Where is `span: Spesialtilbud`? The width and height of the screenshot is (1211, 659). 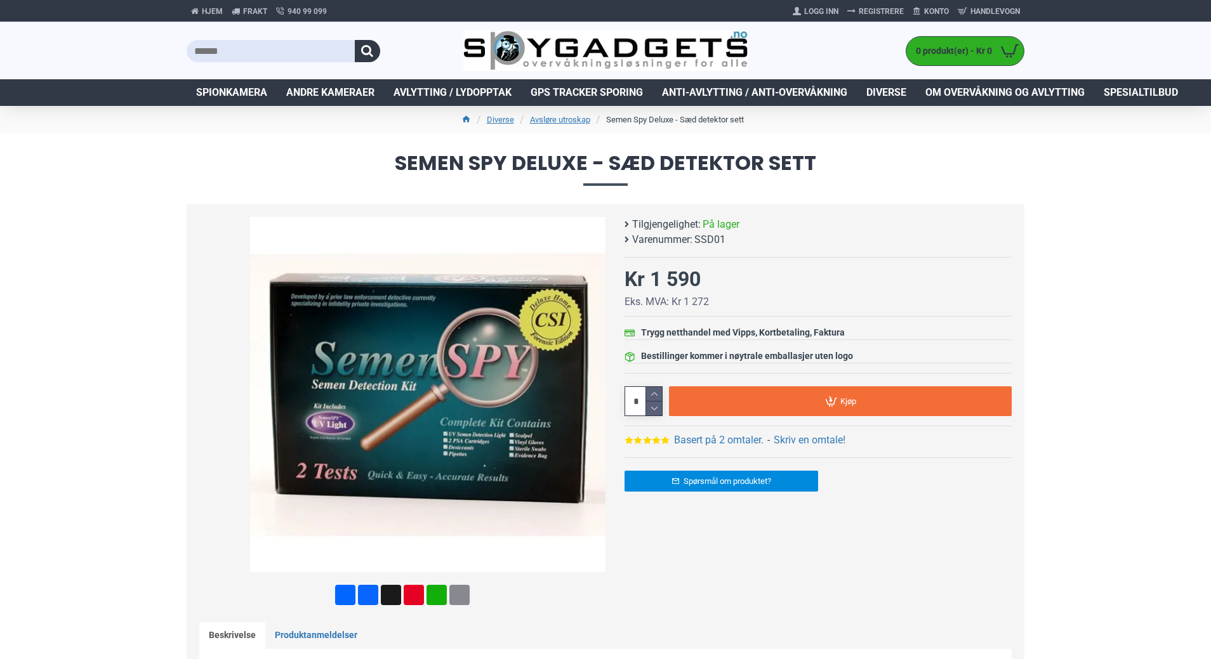
span: Spesialtilbud is located at coordinates (1140, 93).